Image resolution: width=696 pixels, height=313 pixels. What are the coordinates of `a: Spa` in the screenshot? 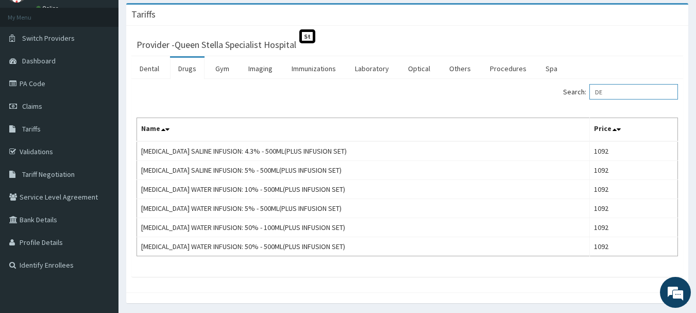 It's located at (551, 68).